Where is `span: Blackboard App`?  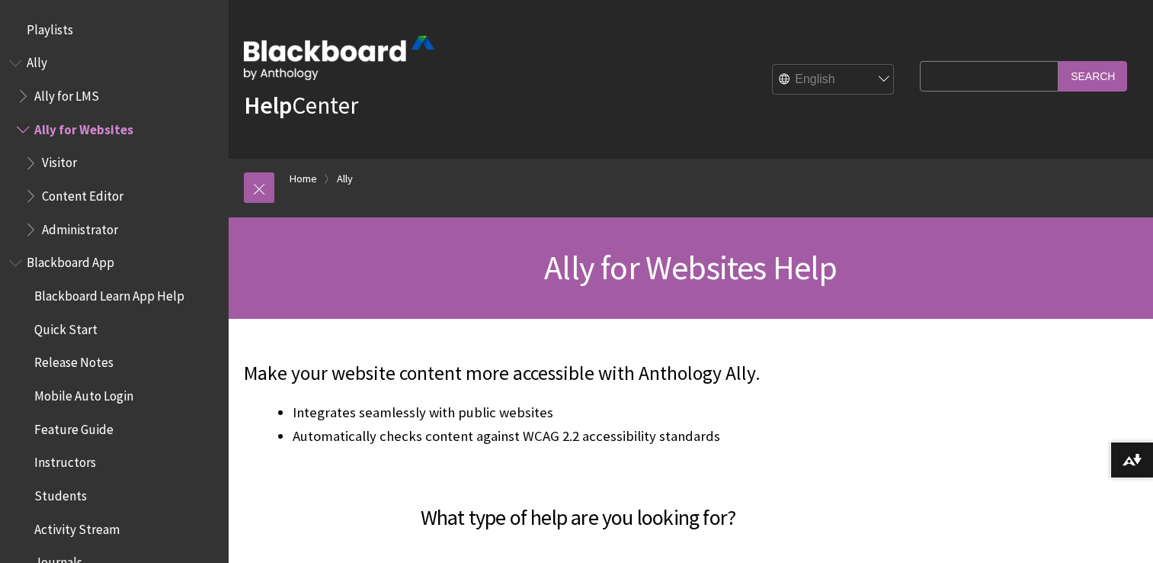
span: Blackboard App is located at coordinates (70, 260).